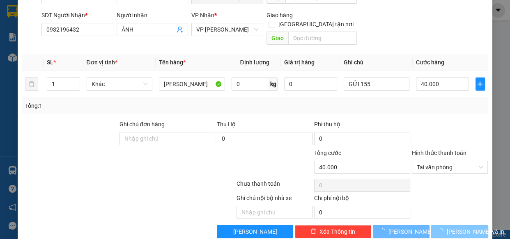  I want to click on input: Ghi chú đơn hàng, so click(167, 139).